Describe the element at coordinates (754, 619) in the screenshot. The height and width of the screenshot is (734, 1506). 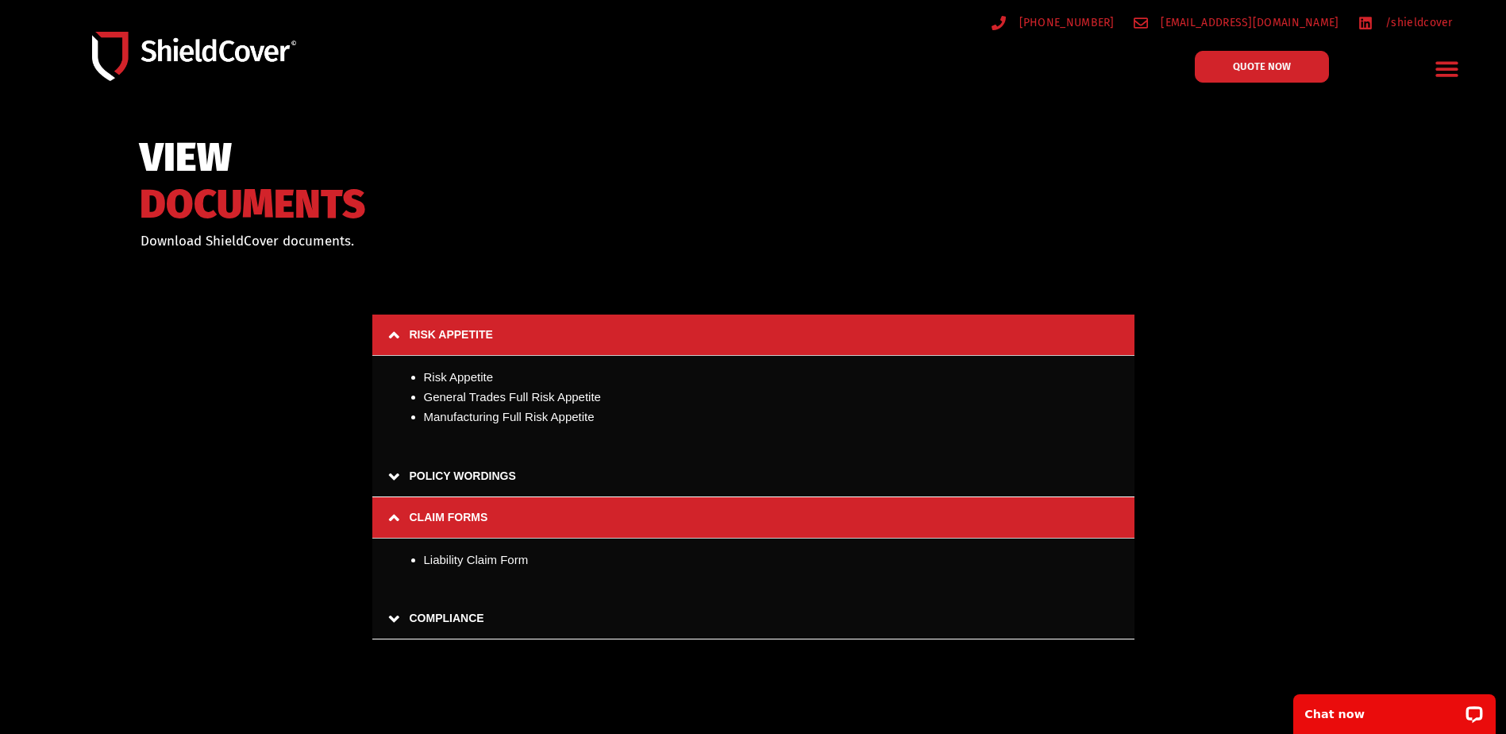
I see `a: COMPLIANCE` at that location.